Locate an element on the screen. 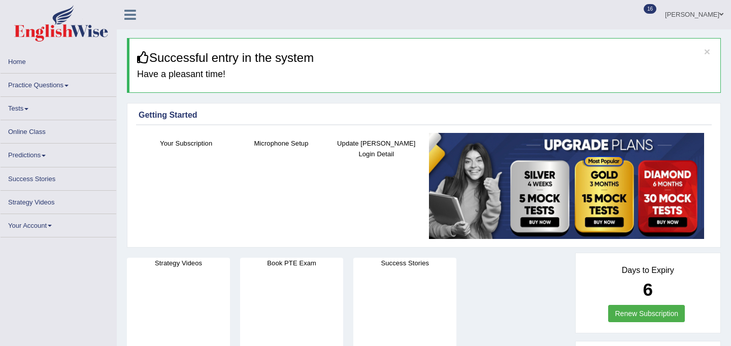 This screenshot has width=731, height=346. a: Predictions is located at coordinates (58, 153).